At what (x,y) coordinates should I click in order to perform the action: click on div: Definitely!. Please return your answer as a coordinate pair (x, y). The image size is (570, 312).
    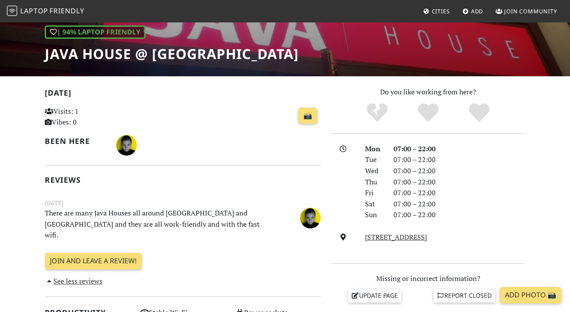
    Looking at the image, I should click on (479, 113).